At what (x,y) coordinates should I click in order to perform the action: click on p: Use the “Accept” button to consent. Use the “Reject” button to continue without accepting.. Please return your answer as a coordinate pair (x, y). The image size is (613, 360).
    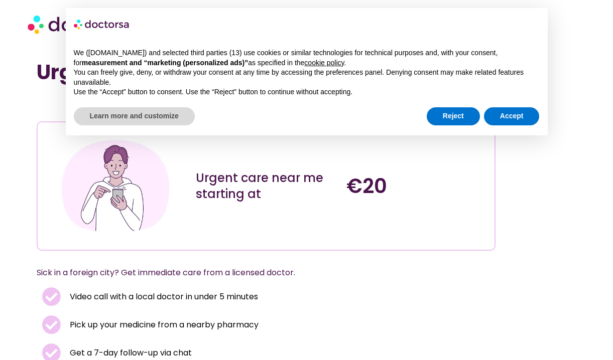
    Looking at the image, I should click on (307, 92).